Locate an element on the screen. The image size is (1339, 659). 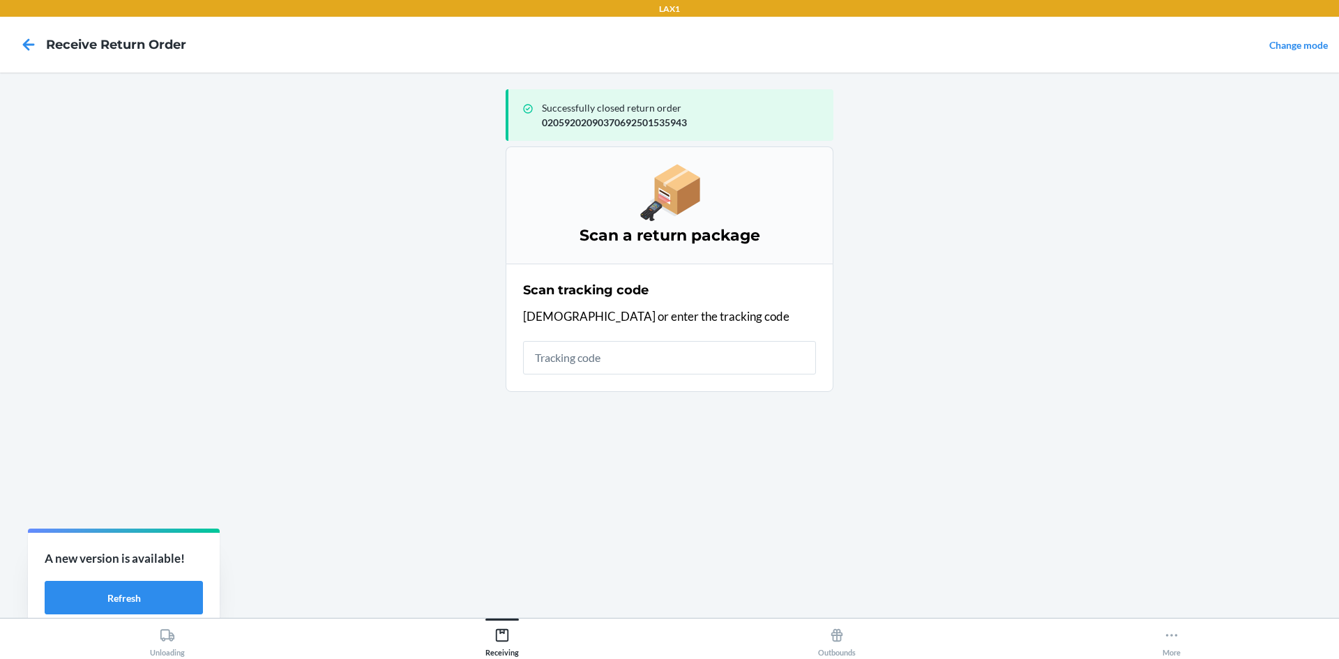
button: Receiving is located at coordinates (502, 637).